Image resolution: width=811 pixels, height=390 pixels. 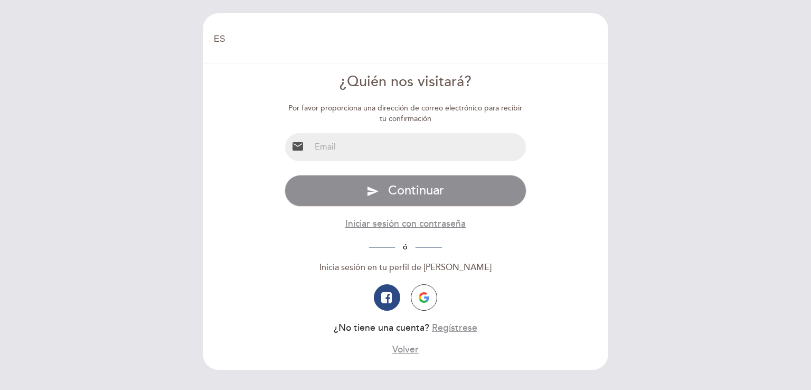 What do you see at coordinates (424, 297) in the screenshot?
I see `img: icon-google.png` at bounding box center [424, 297].